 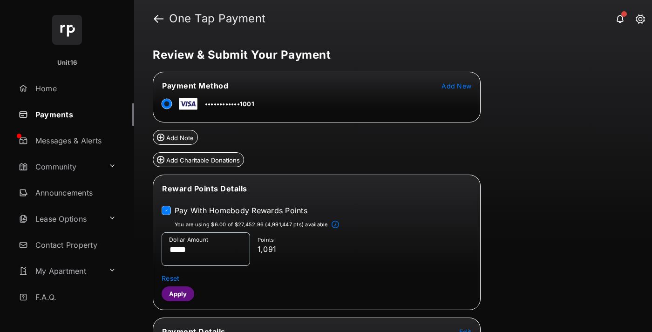 What do you see at coordinates (75, 297) in the screenshot?
I see `a: F.A.Q.` at bounding box center [75, 297].